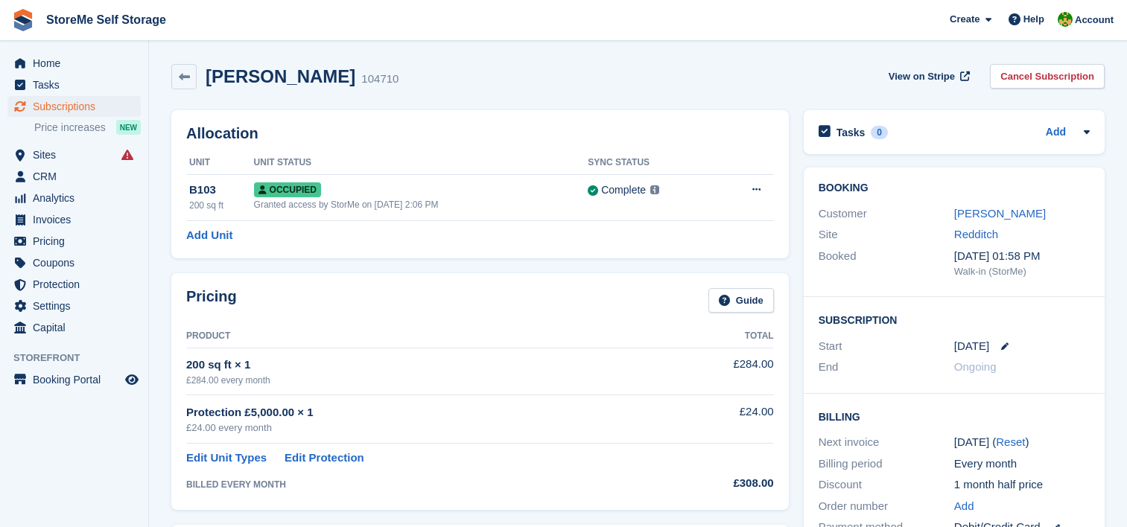  Describe the element at coordinates (886, 214) in the screenshot. I see `div: Customer` at that location.